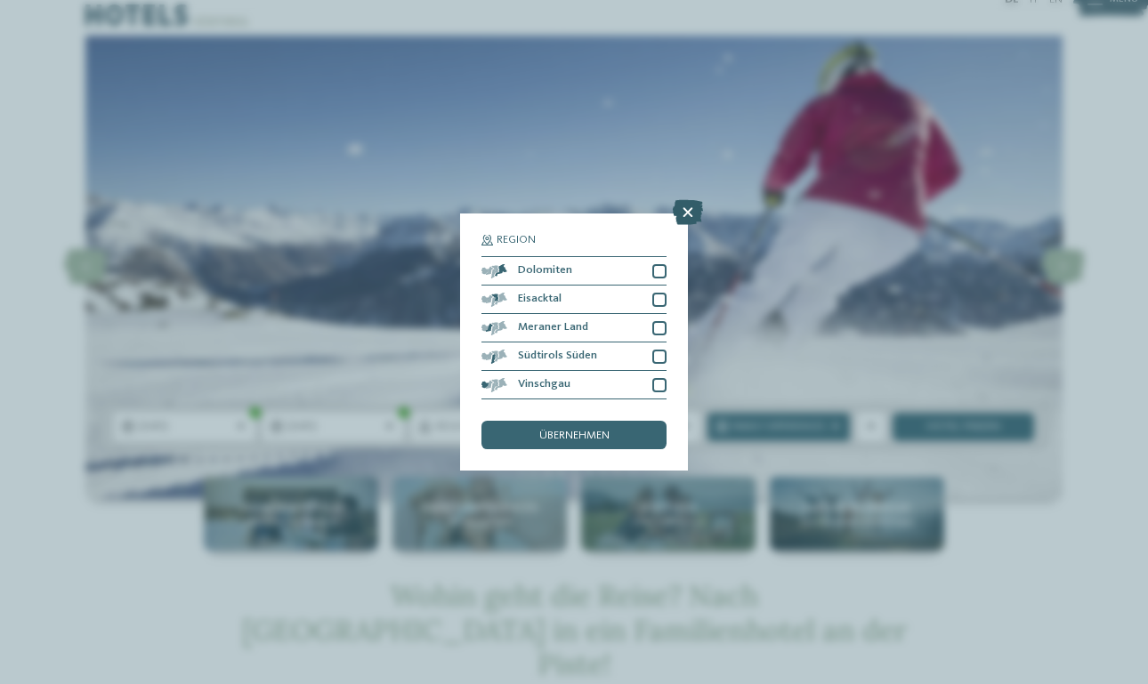 The image size is (1148, 684). I want to click on span: Region, so click(516, 240).